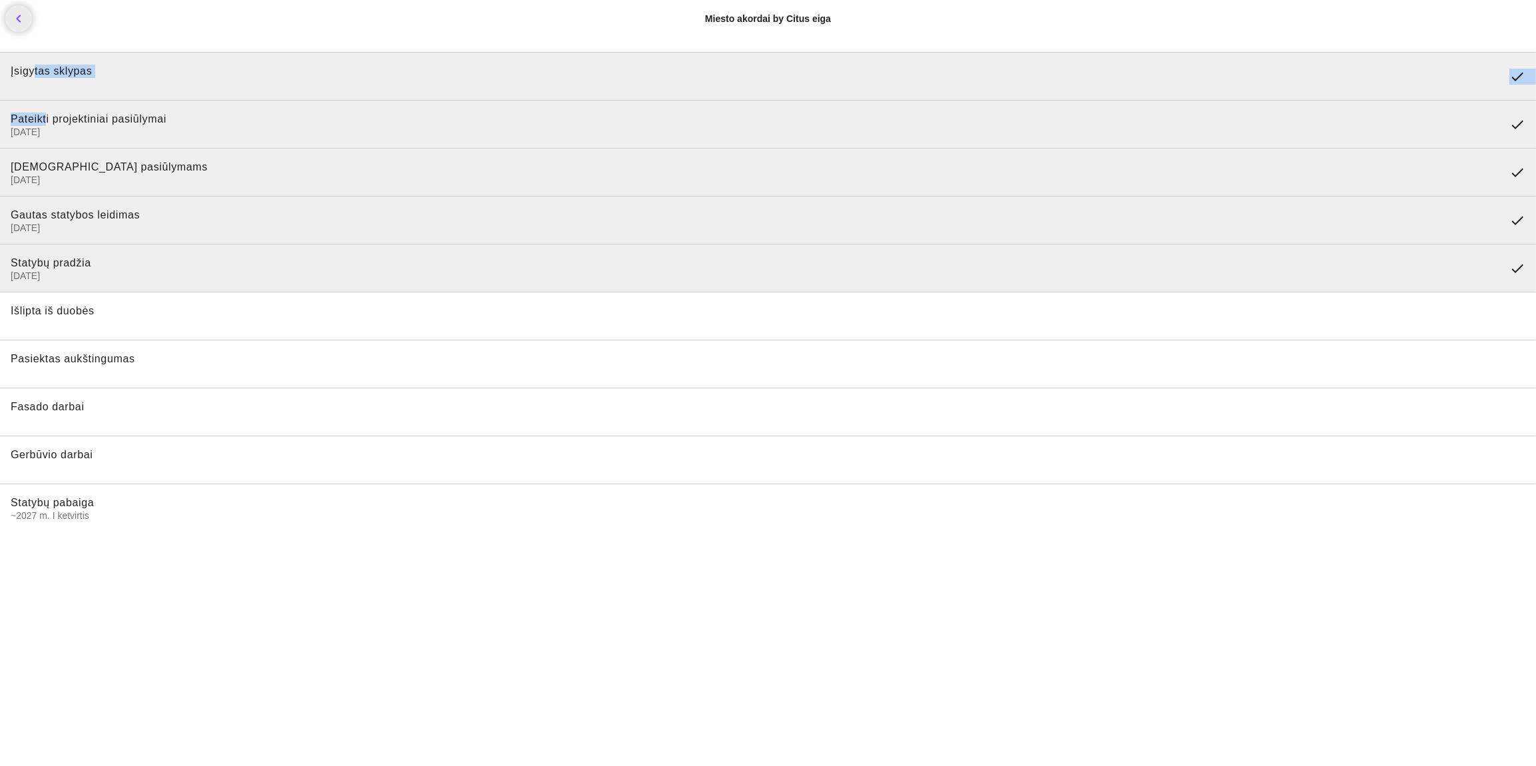 The width and height of the screenshot is (1536, 766). Describe the element at coordinates (19, 19) in the screenshot. I see `a: chevron_left` at that location.